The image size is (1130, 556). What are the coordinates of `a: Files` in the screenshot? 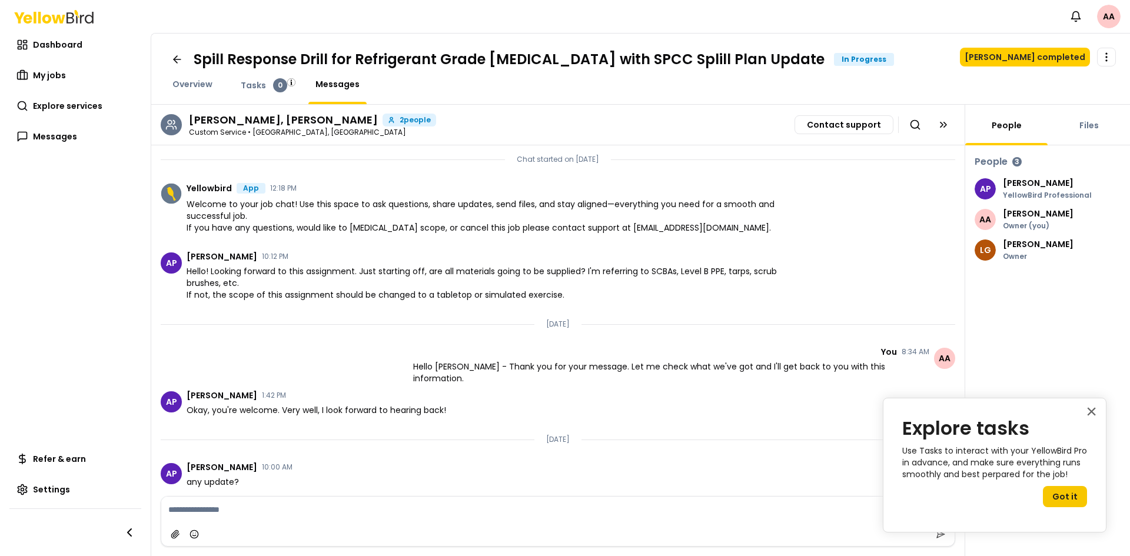 It's located at (1088, 125).